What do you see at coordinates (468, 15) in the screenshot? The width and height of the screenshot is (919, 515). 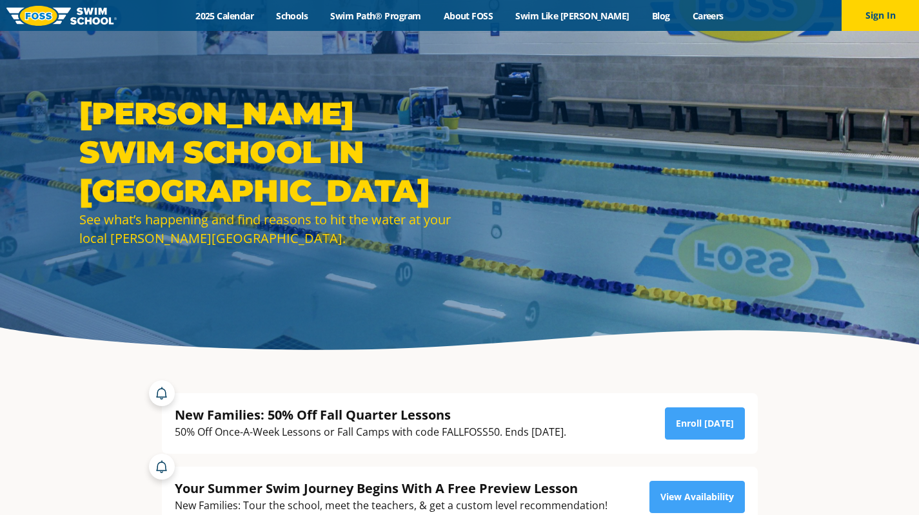 I see `a: About FOSS` at bounding box center [468, 15].